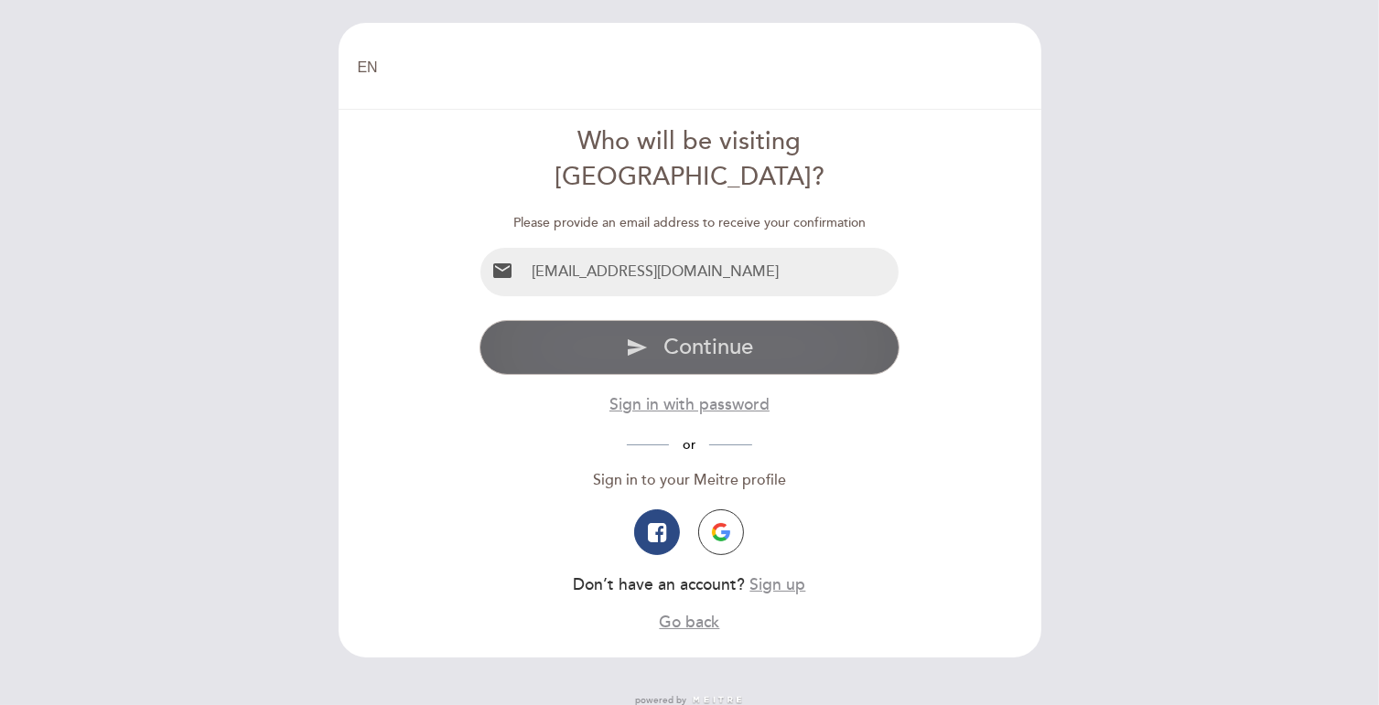 The image size is (1379, 705). I want to click on span: or, so click(689, 445).